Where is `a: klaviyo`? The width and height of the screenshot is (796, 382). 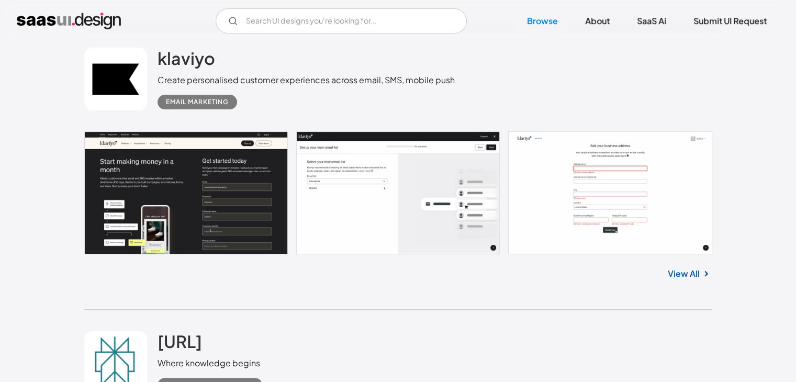
a: klaviyo is located at coordinates (186, 61).